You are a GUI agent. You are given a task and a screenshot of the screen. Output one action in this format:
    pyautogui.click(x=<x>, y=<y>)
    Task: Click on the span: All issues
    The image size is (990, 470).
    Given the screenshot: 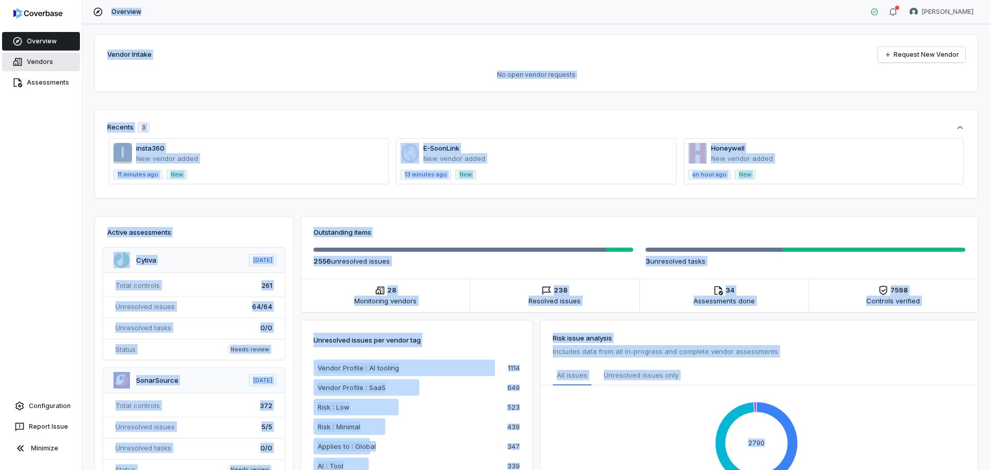 What is the action you would take?
    pyautogui.click(x=572, y=375)
    